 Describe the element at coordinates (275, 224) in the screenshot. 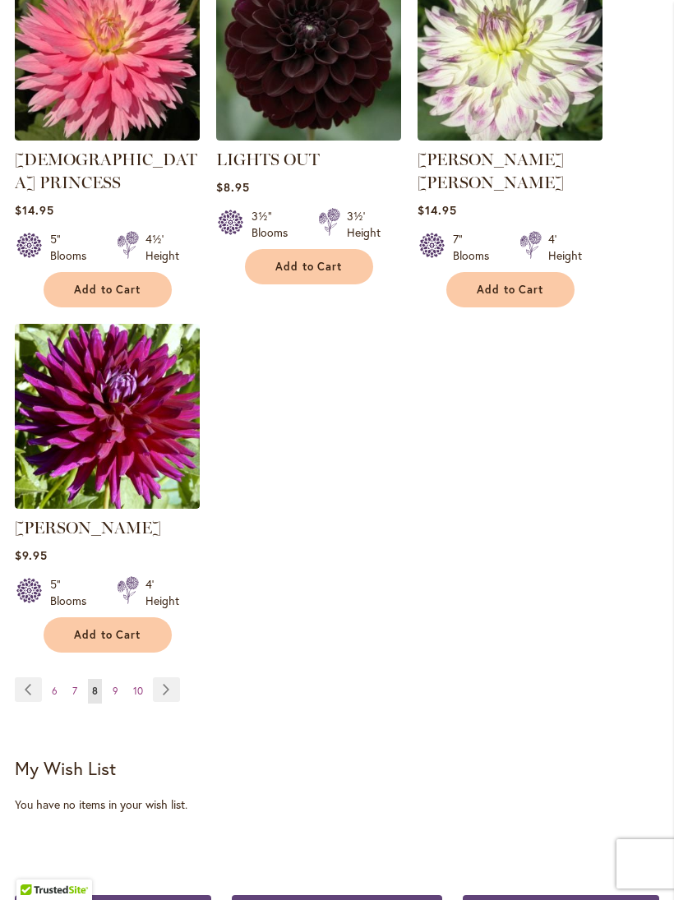

I see `div: 3½" Blooms` at that location.